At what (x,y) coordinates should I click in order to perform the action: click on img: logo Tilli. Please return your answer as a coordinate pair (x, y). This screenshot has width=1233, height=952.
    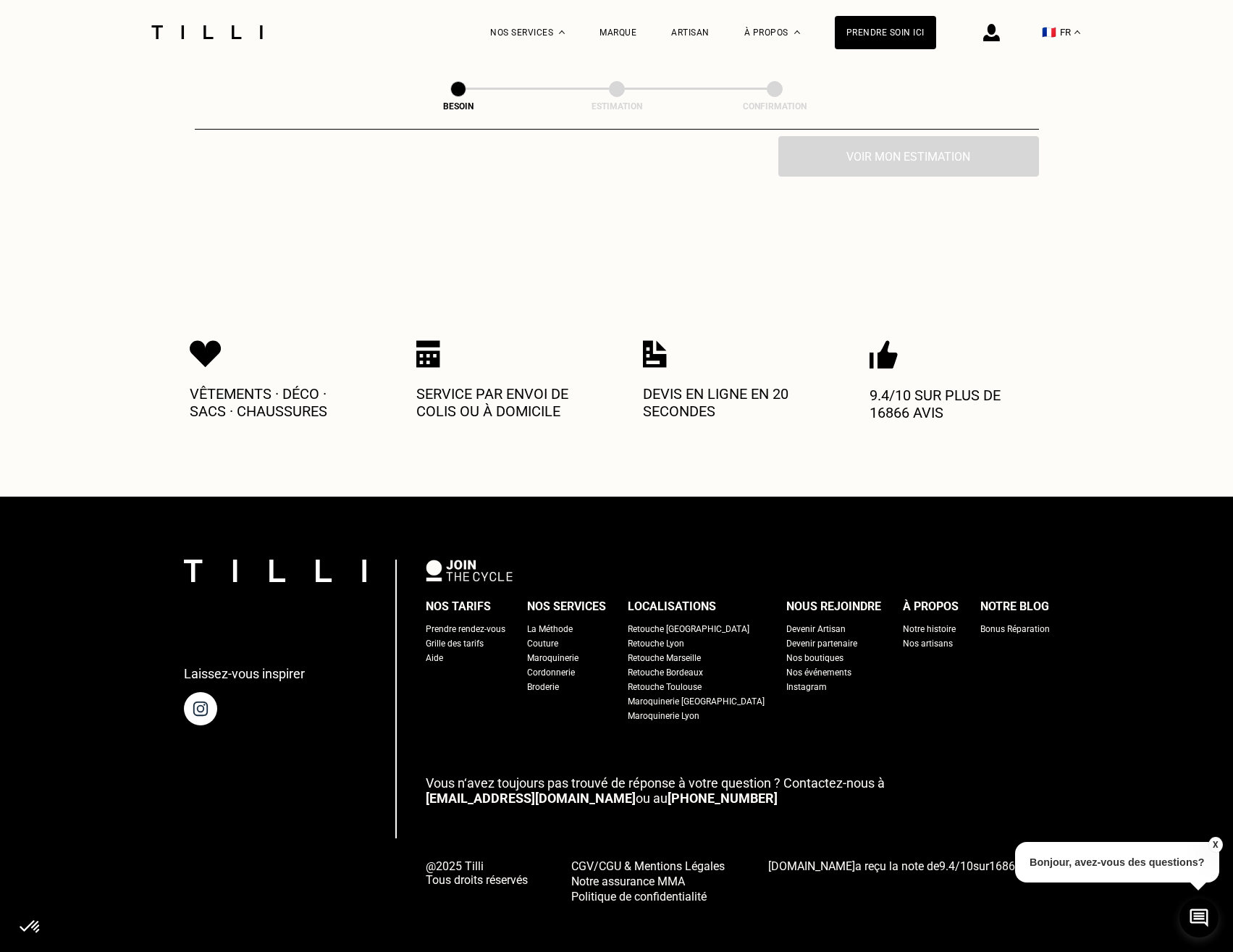
    Looking at the image, I should click on (275, 571).